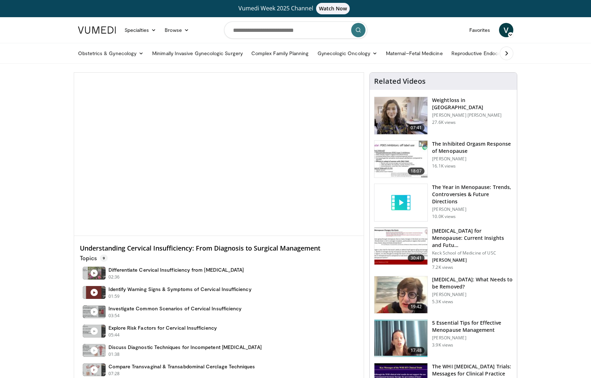 The width and height of the screenshot is (591, 378). Describe the element at coordinates (197, 53) in the screenshot. I see `a: Minimally Invasive Gynecologic Surgery` at that location.